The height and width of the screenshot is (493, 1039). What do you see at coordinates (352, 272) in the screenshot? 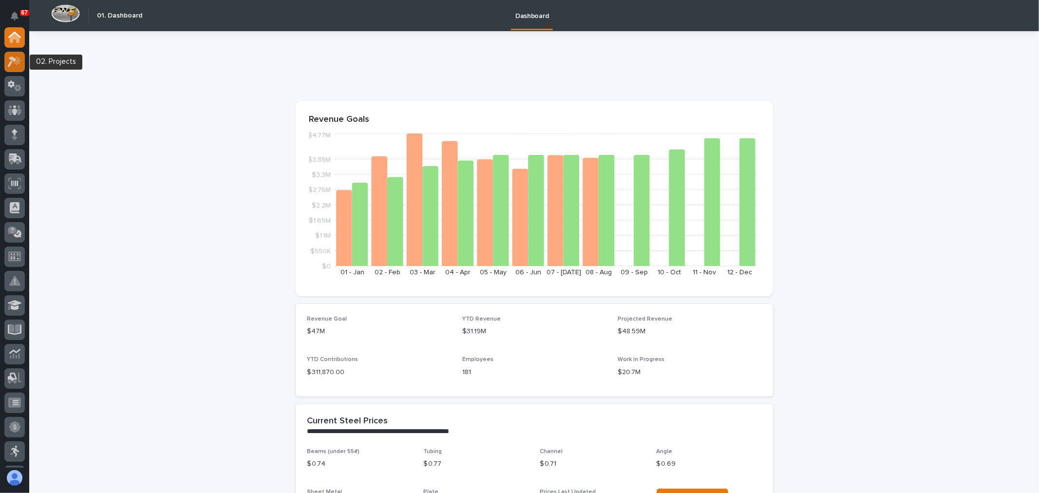
I see `text: 01 - Jan` at bounding box center [352, 272].